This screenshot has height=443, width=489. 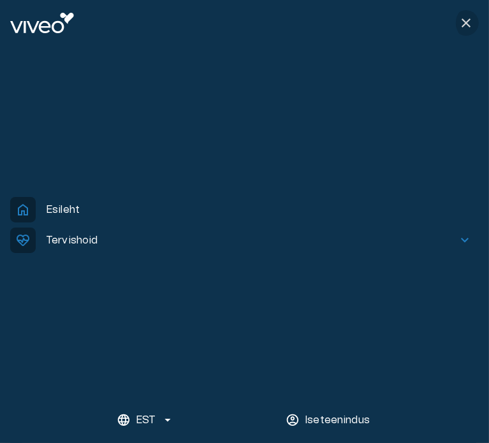 I want to click on button: EST, so click(x=145, y=420).